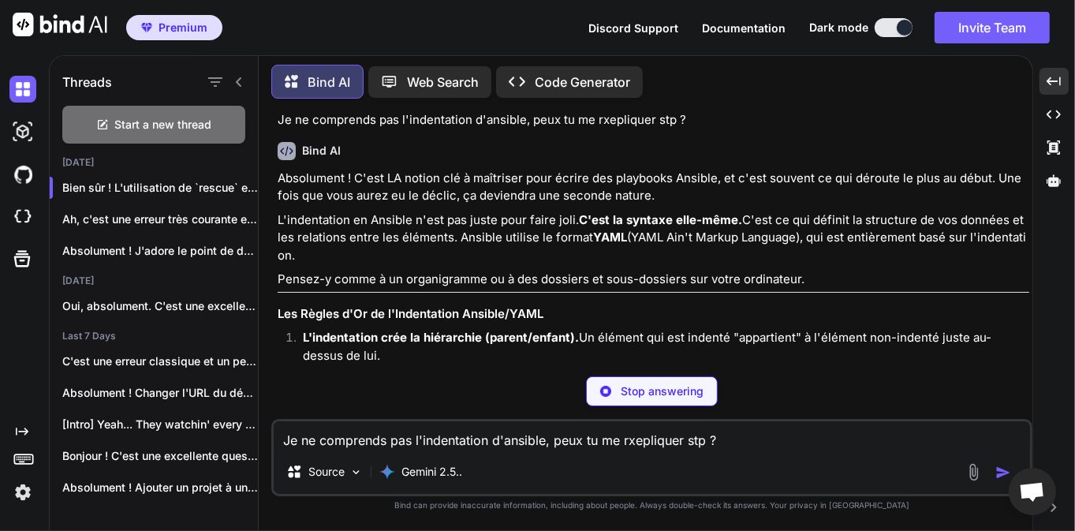 The height and width of the screenshot is (531, 1075). What do you see at coordinates (653, 238) in the screenshot?
I see `p: L'indentation en Ansible n'est pas juste pour faire joli. C'est ce qui définit la structure de vo...` at bounding box center [653, 238].